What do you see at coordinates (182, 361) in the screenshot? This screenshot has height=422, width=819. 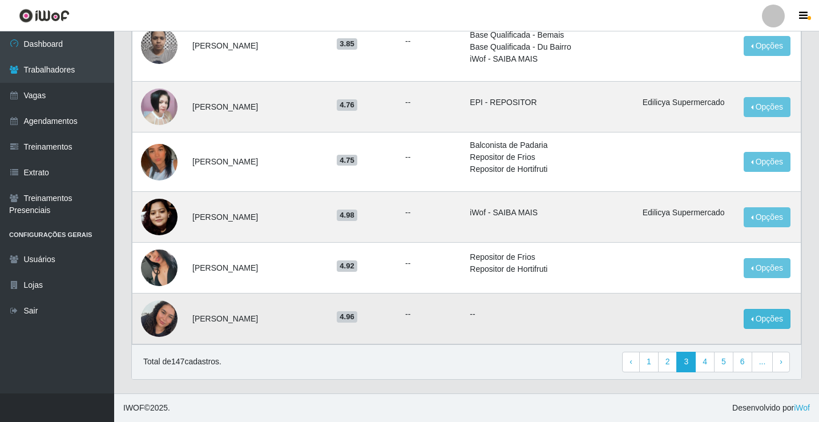 I see `p: Total de 147 cadastros.` at bounding box center [182, 361].